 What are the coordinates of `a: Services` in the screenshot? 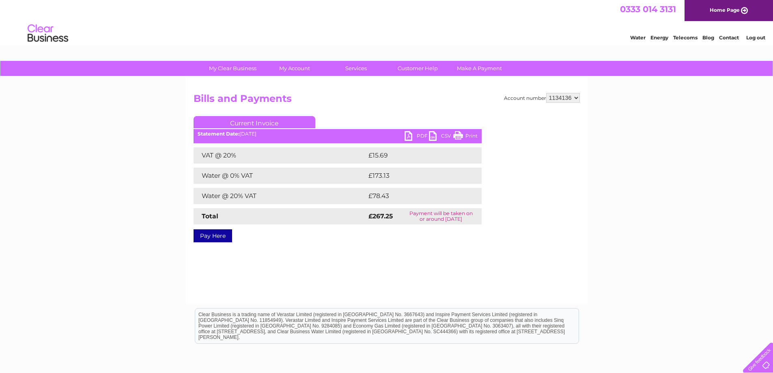 It's located at (356, 68).